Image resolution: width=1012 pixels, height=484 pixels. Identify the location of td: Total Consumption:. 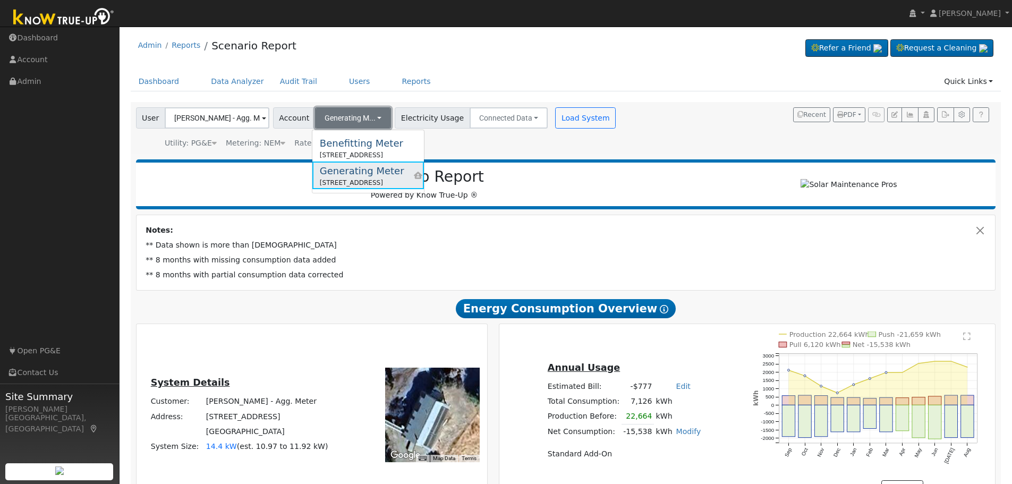
(583, 401).